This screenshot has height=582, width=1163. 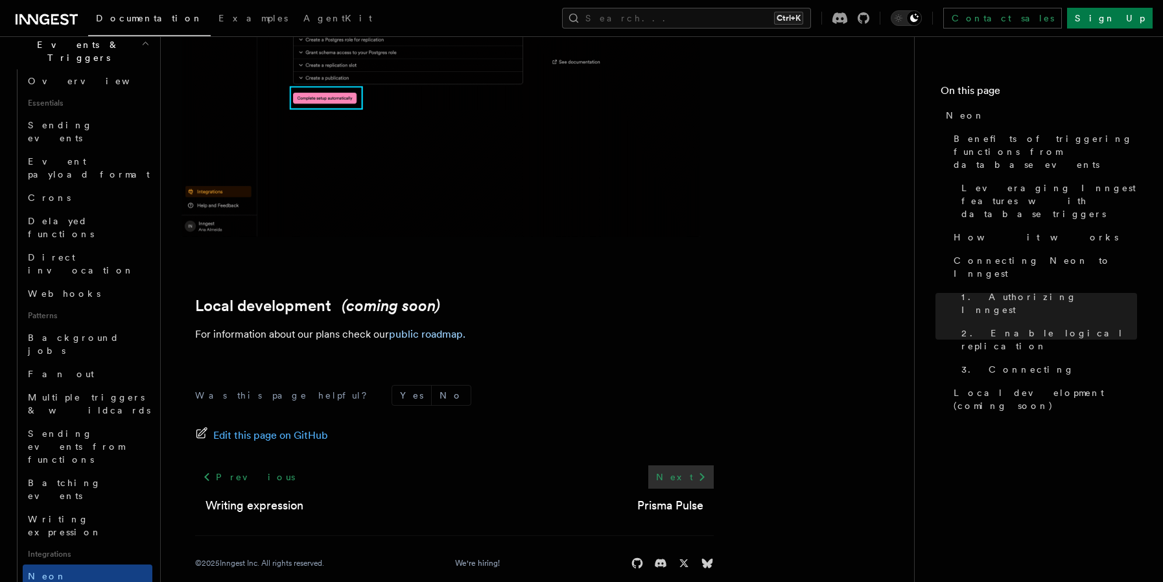 What do you see at coordinates (76, 51) in the screenshot?
I see `span: Events & Triggers` at bounding box center [76, 51].